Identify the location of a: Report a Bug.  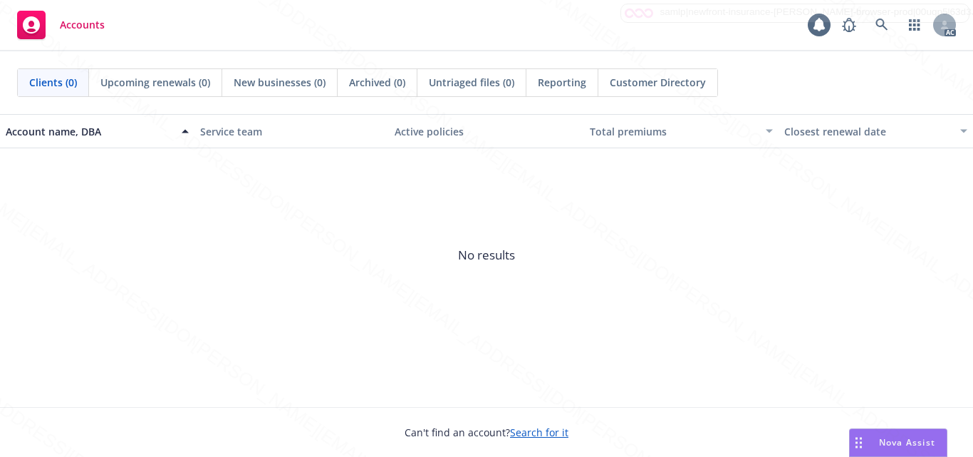
(849, 25).